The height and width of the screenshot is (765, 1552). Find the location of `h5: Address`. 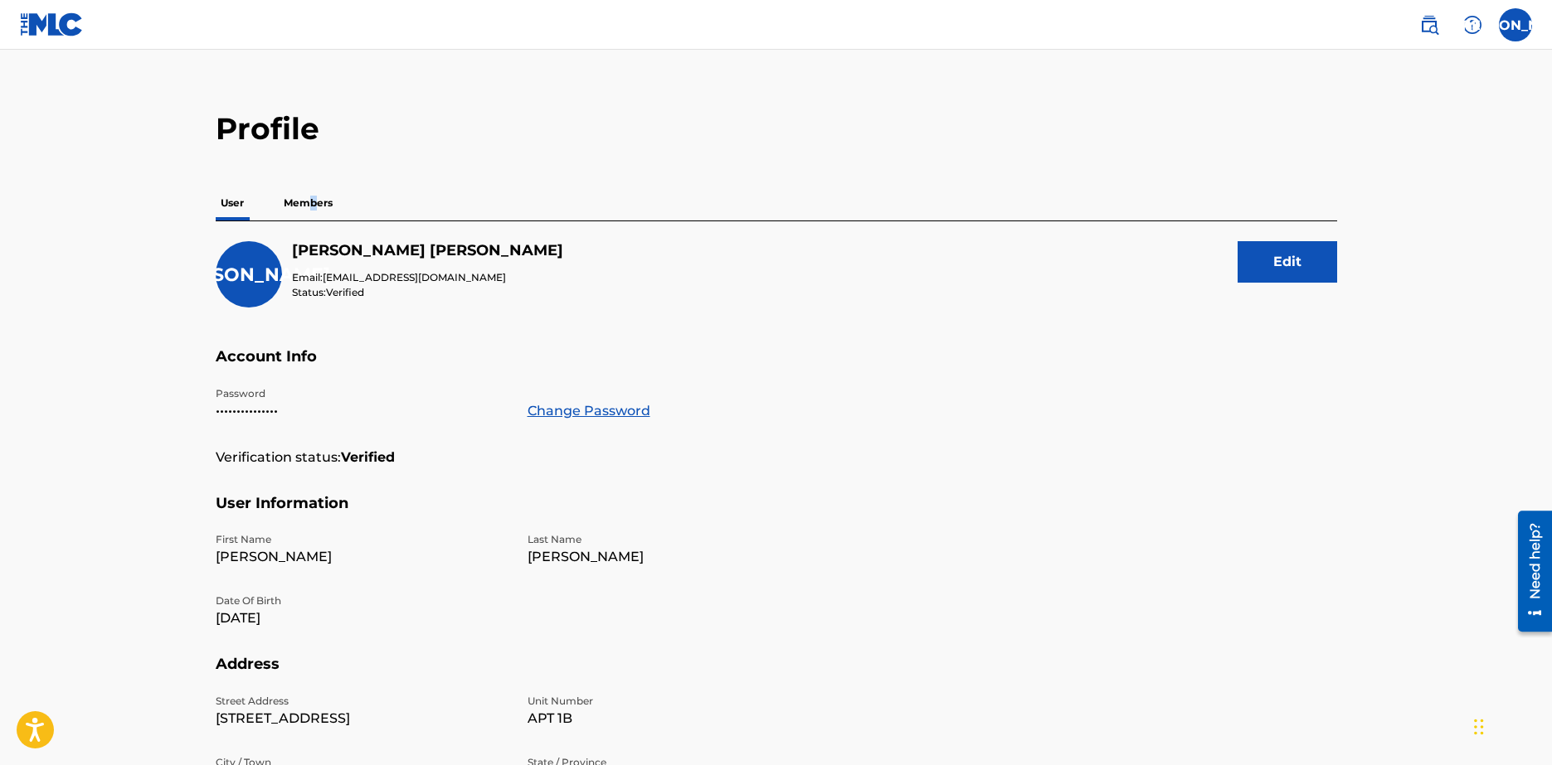

h5: Address is located at coordinates (776, 674).